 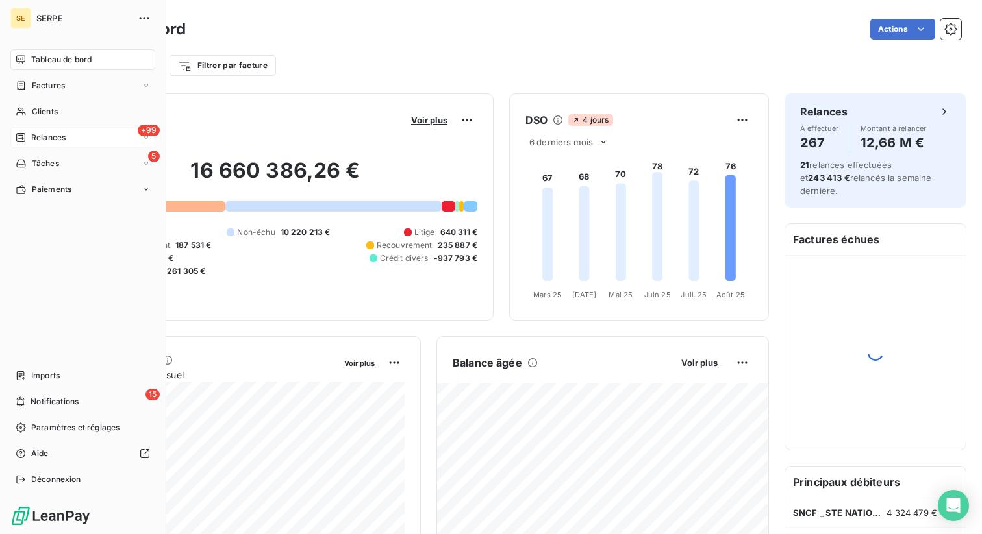 What do you see at coordinates (204, 375) in the screenshot?
I see `span: Chiffre d'affaires mensuel` at bounding box center [204, 375].